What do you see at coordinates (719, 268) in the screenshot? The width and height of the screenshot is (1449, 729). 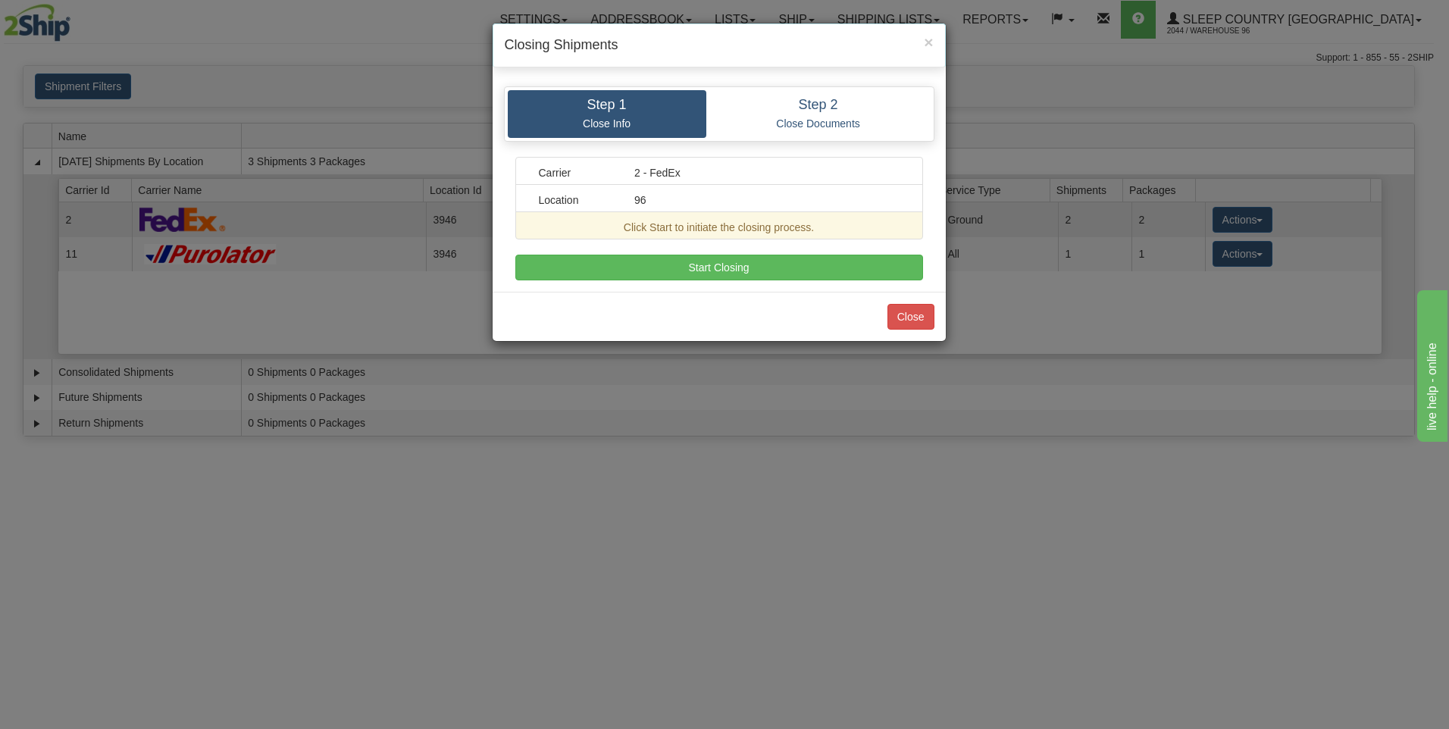 I see `button: Start Closing` at bounding box center [719, 268].